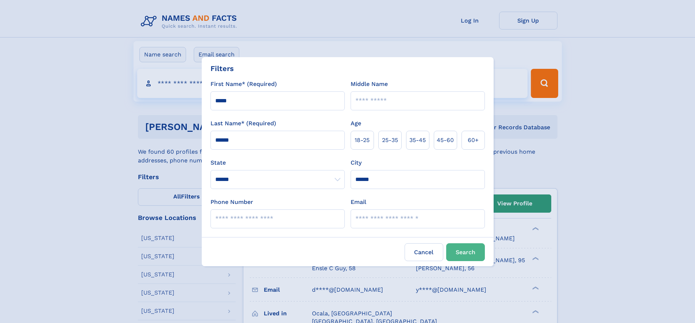 This screenshot has height=323, width=695. I want to click on label: State, so click(278, 163).